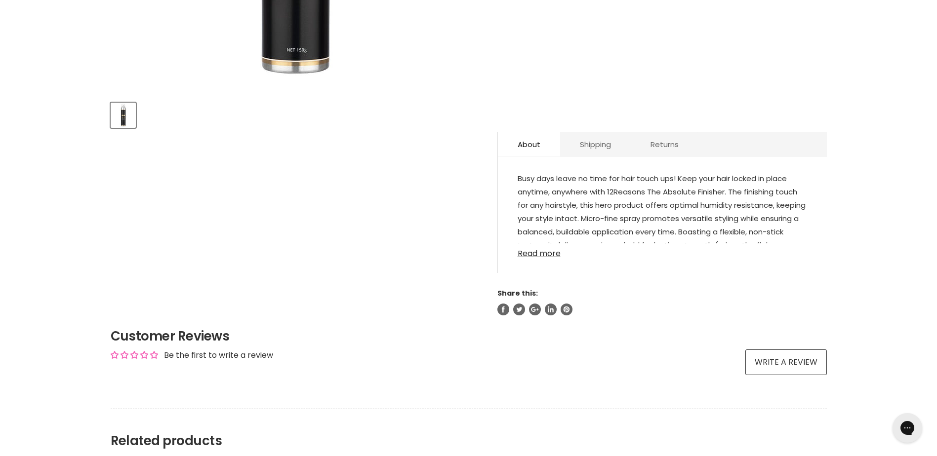  I want to click on aside: Share this:, so click(662, 302).